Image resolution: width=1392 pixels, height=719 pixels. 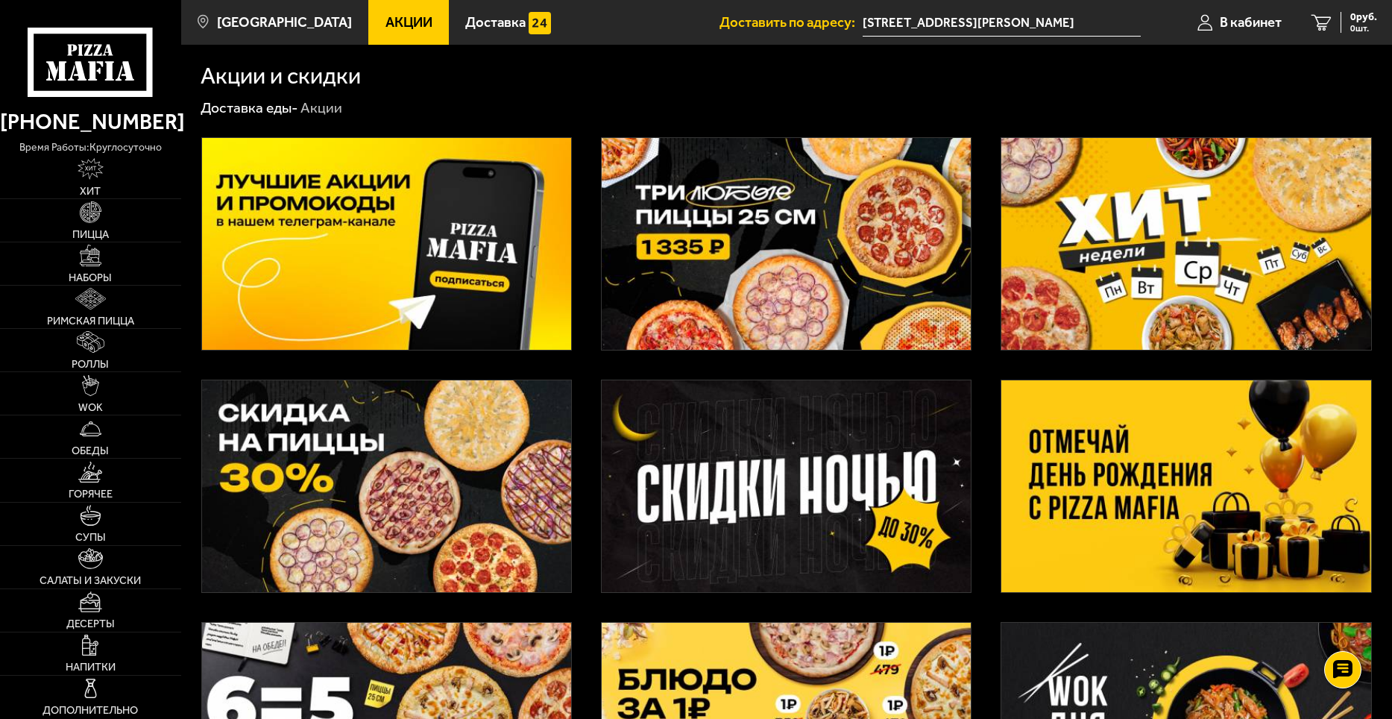 I want to click on span: WOK, so click(x=90, y=407).